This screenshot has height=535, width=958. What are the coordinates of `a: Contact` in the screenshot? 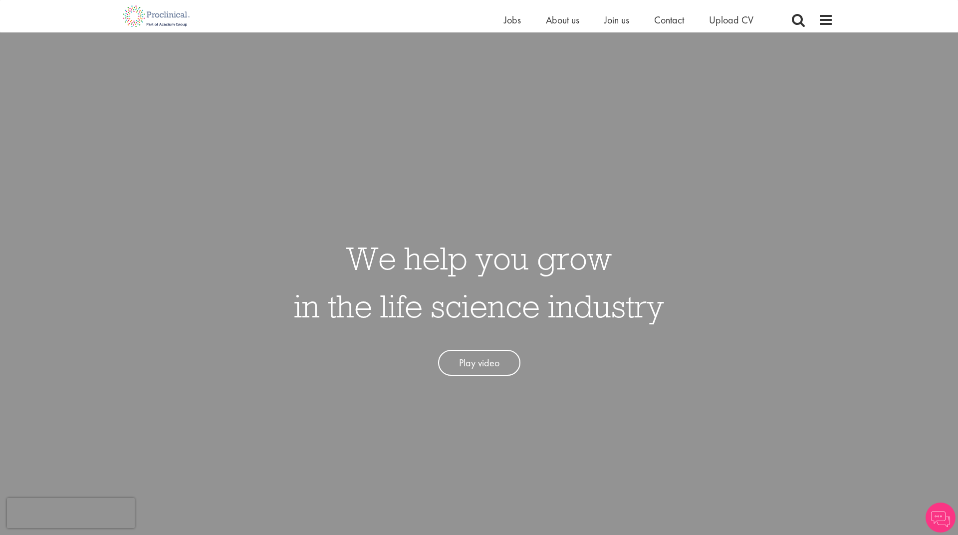 It's located at (669, 20).